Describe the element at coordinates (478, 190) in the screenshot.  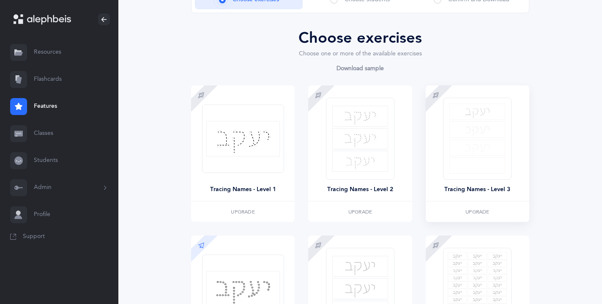
I see `div: Tracing Names - Level 3` at that location.